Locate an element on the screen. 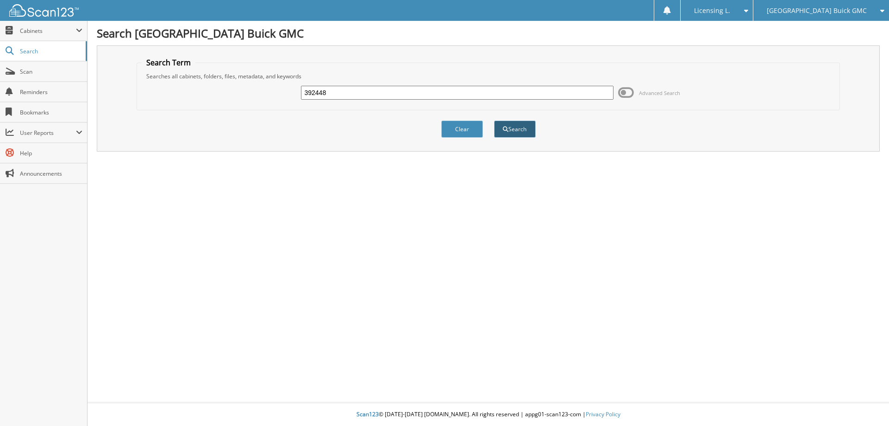  span: Bookmarks is located at coordinates (51, 112).